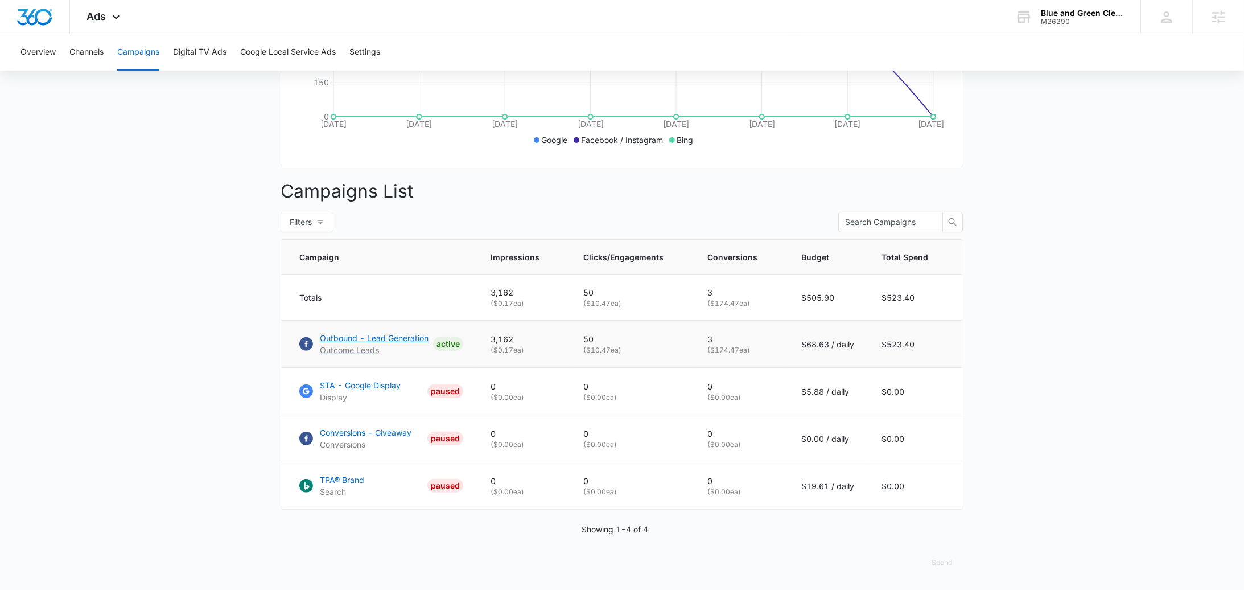 Image resolution: width=1244 pixels, height=590 pixels. I want to click on div: ACTIVE, so click(448, 344).